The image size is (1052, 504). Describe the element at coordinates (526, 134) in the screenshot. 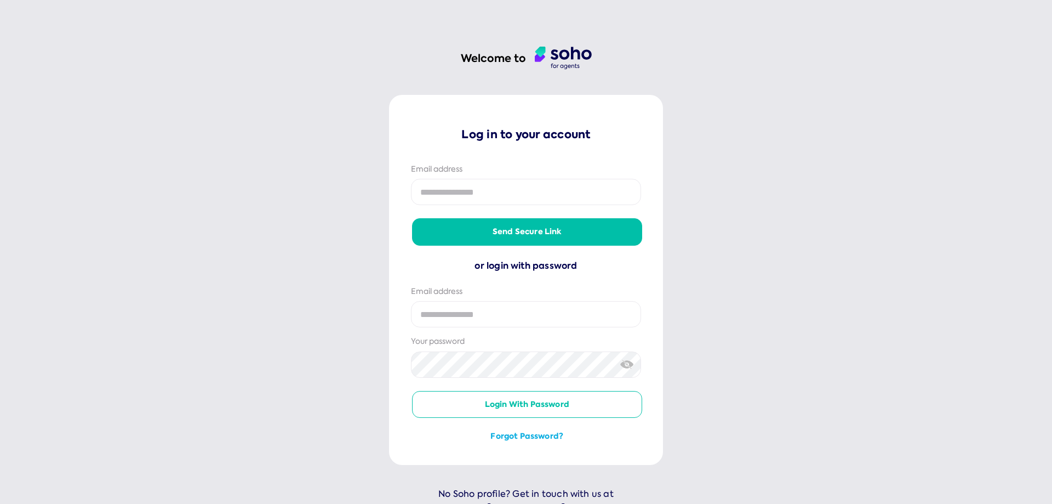

I see `p: Log in to your account` at that location.